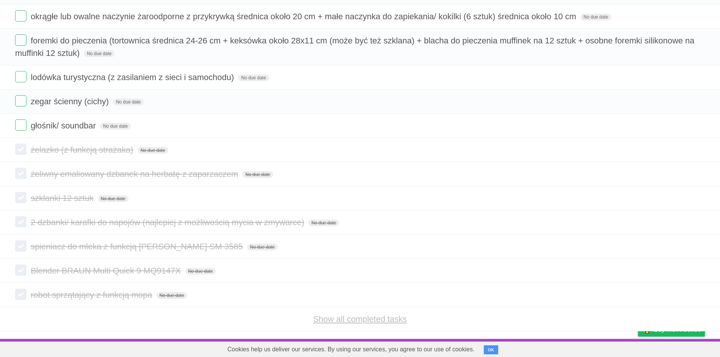 The width and height of the screenshot is (720, 357). Describe the element at coordinates (546, 348) in the screenshot. I see `a: About` at that location.